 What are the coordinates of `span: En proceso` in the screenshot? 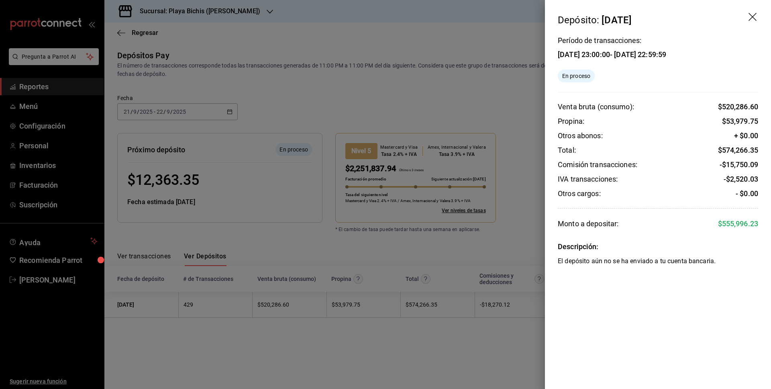 It's located at (576, 76).